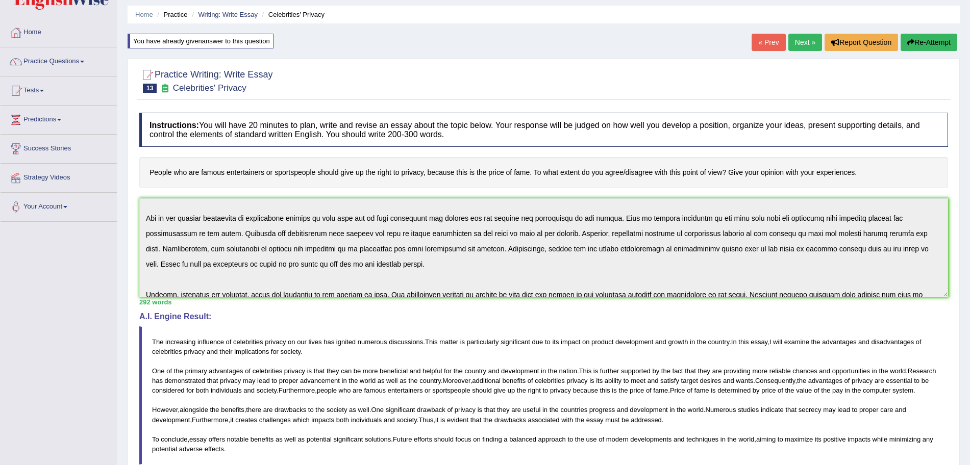 The image size is (970, 465). What do you see at coordinates (319, 439) in the screenshot?
I see `span: potential` at bounding box center [319, 439].